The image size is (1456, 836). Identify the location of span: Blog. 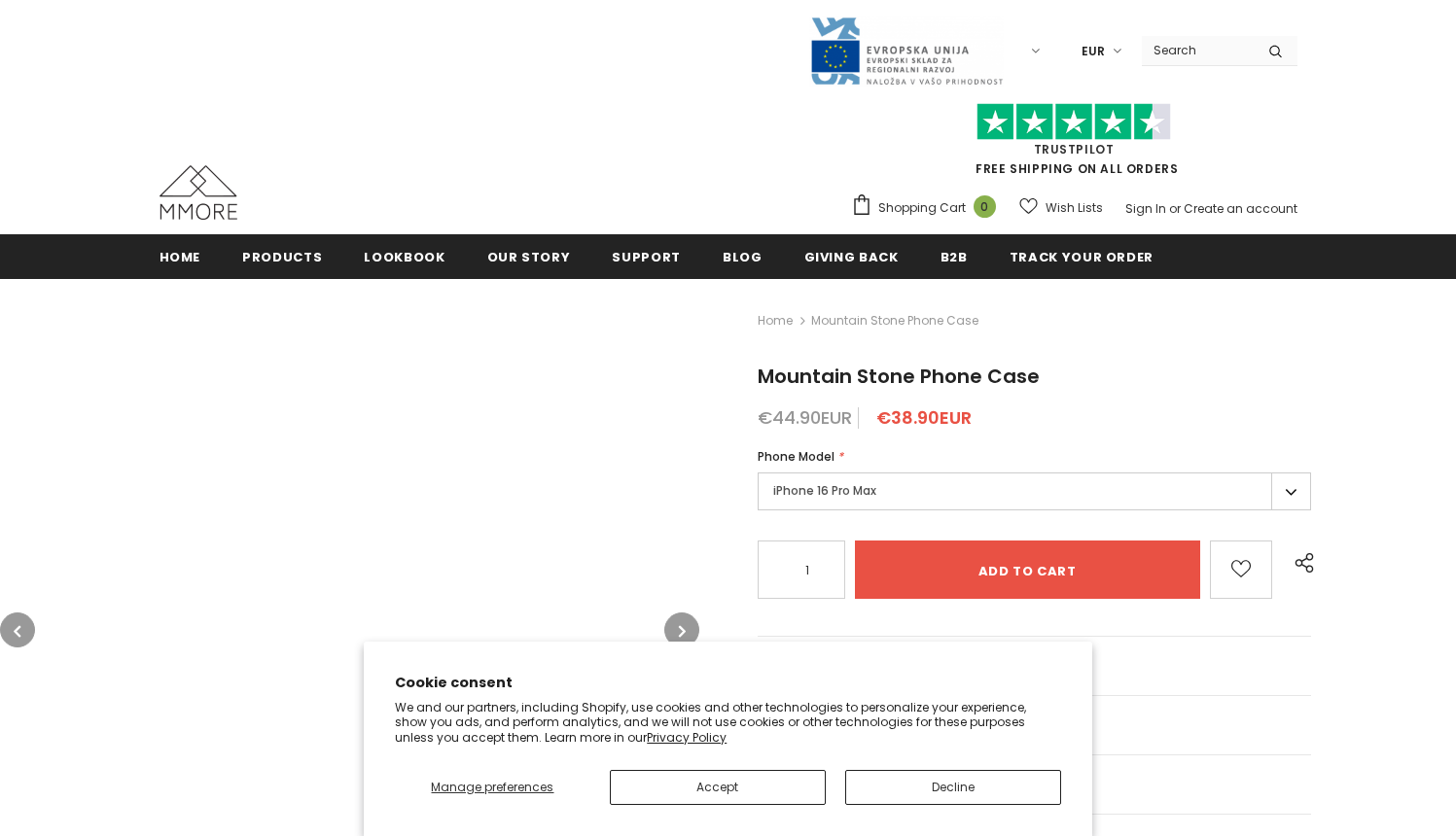
(742, 256).